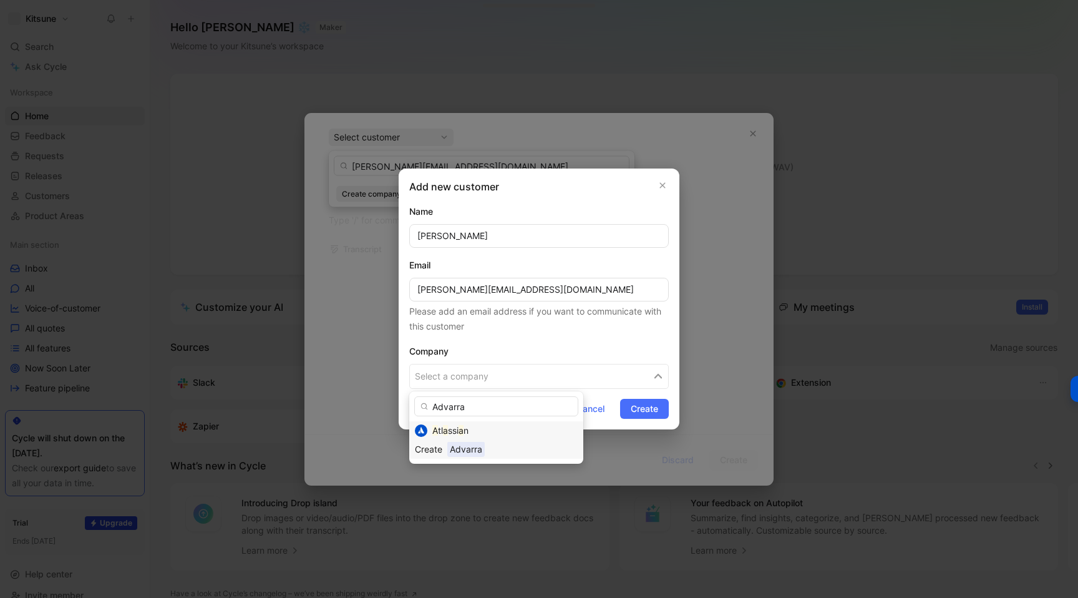 Image resolution: width=1078 pixels, height=598 pixels. What do you see at coordinates (435, 430) in the screenshot?
I see `mark: A` at bounding box center [435, 430].